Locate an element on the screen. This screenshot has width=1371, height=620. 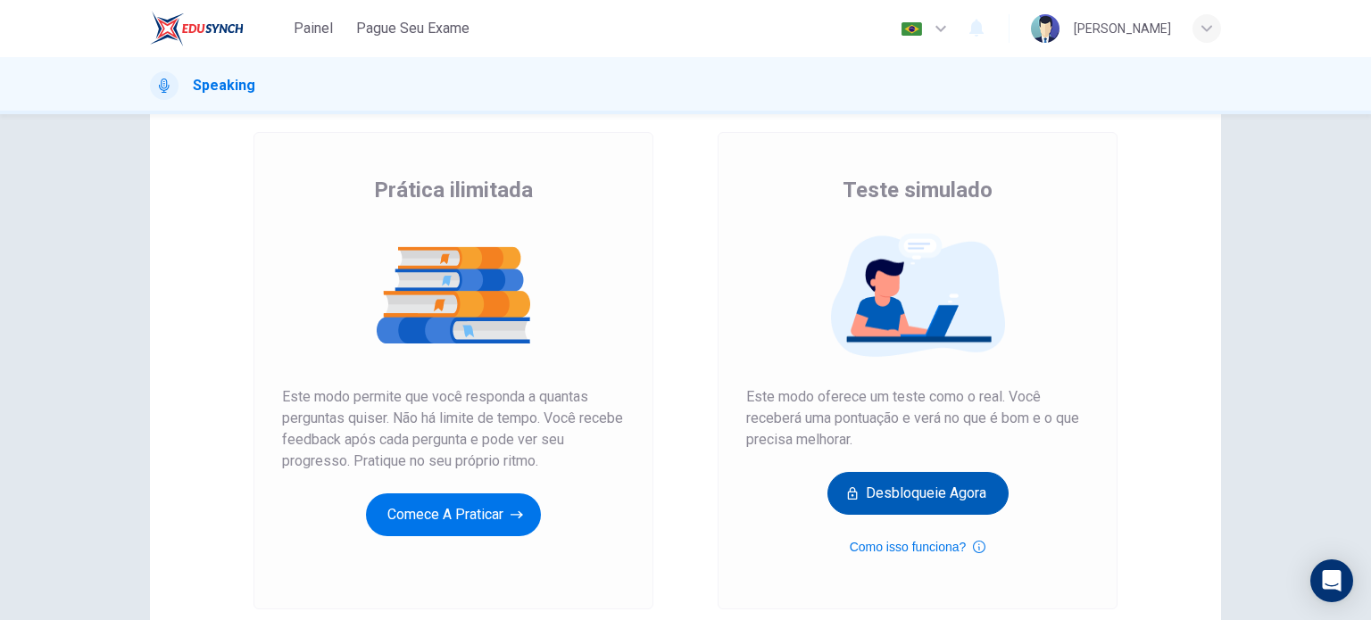
h1: Speaking is located at coordinates (224, 86).